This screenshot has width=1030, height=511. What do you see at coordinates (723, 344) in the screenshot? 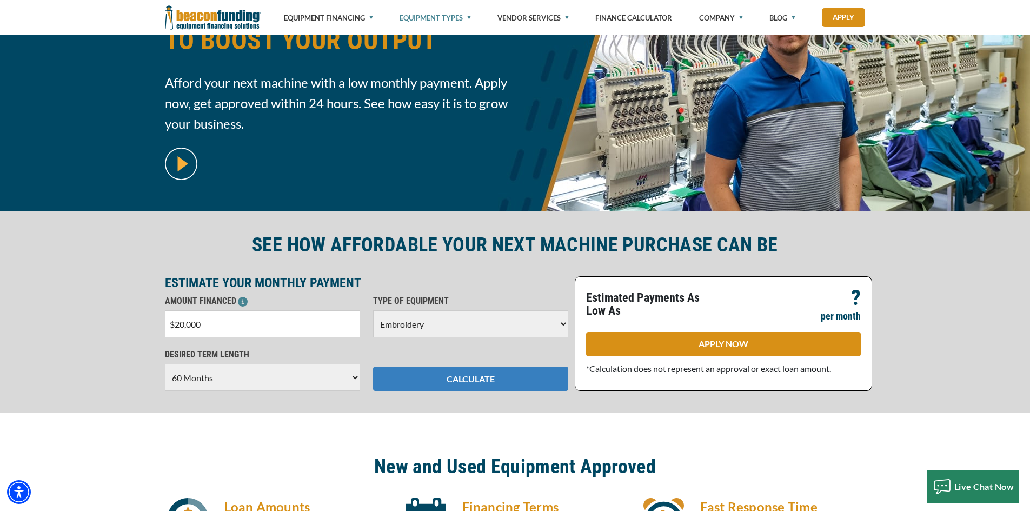
I see `a: APPLY NOW` at bounding box center [723, 344].